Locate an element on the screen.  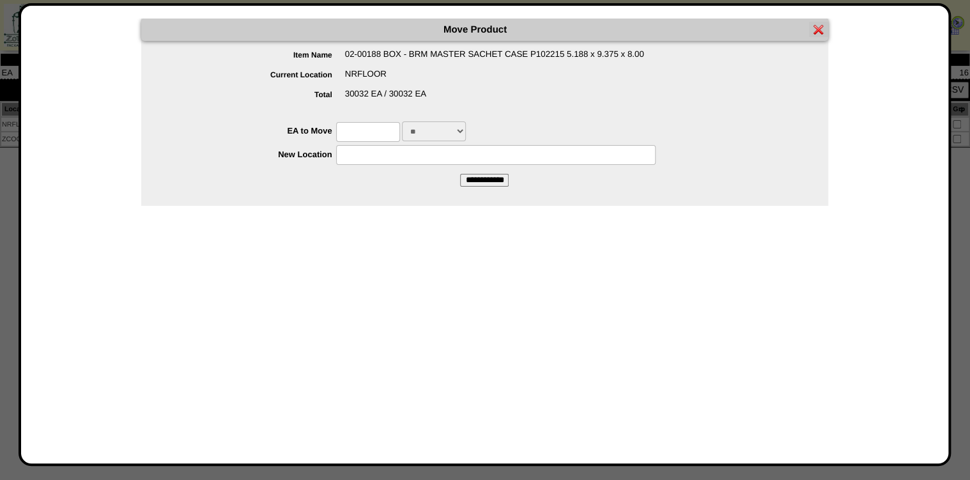
label: Item Name is located at coordinates (256, 55).